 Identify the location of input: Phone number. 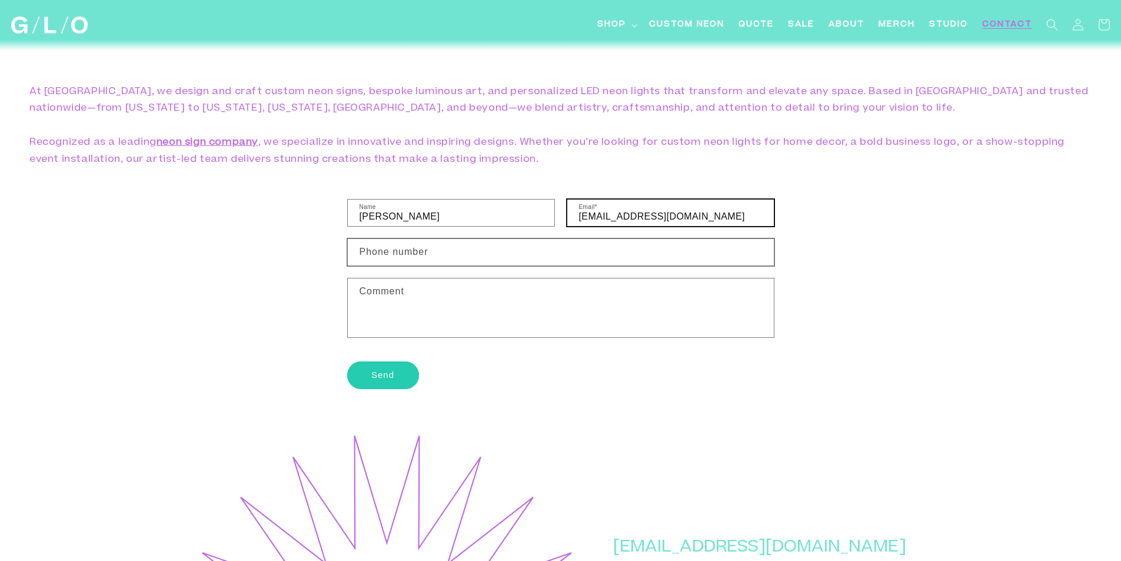
(561, 252).